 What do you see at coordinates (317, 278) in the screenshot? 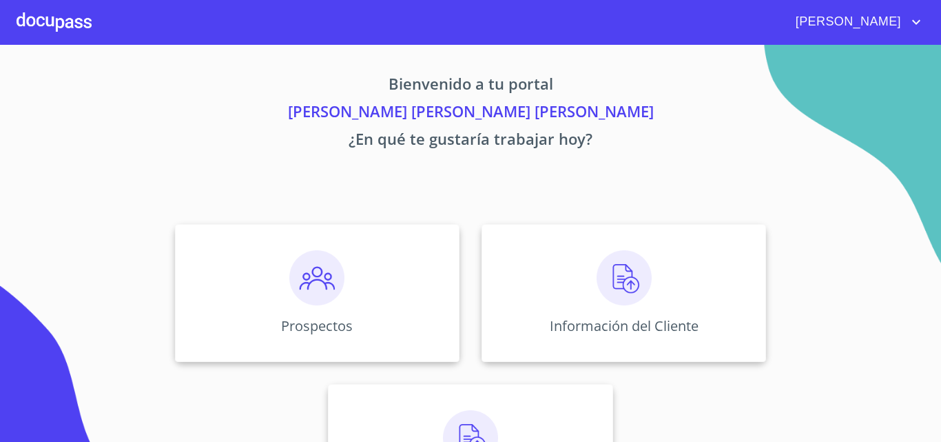
I see `img: prospectos.png` at bounding box center [317, 278].